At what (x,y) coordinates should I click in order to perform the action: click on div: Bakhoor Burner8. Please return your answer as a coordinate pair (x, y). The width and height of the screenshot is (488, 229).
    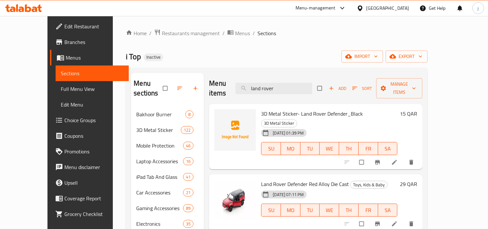
    Looking at the image, I should click on (168, 114).